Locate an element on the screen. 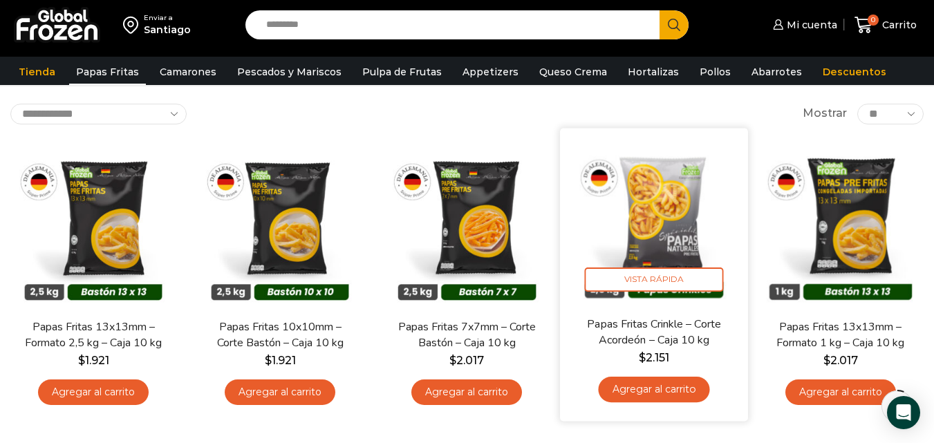  div: Open Intercom Messenger is located at coordinates (904, 413).